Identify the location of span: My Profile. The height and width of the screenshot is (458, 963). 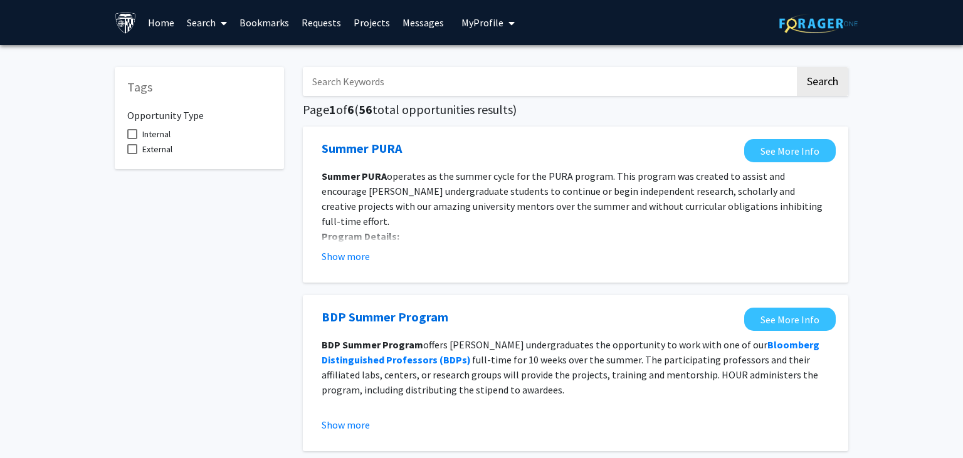
(482, 23).